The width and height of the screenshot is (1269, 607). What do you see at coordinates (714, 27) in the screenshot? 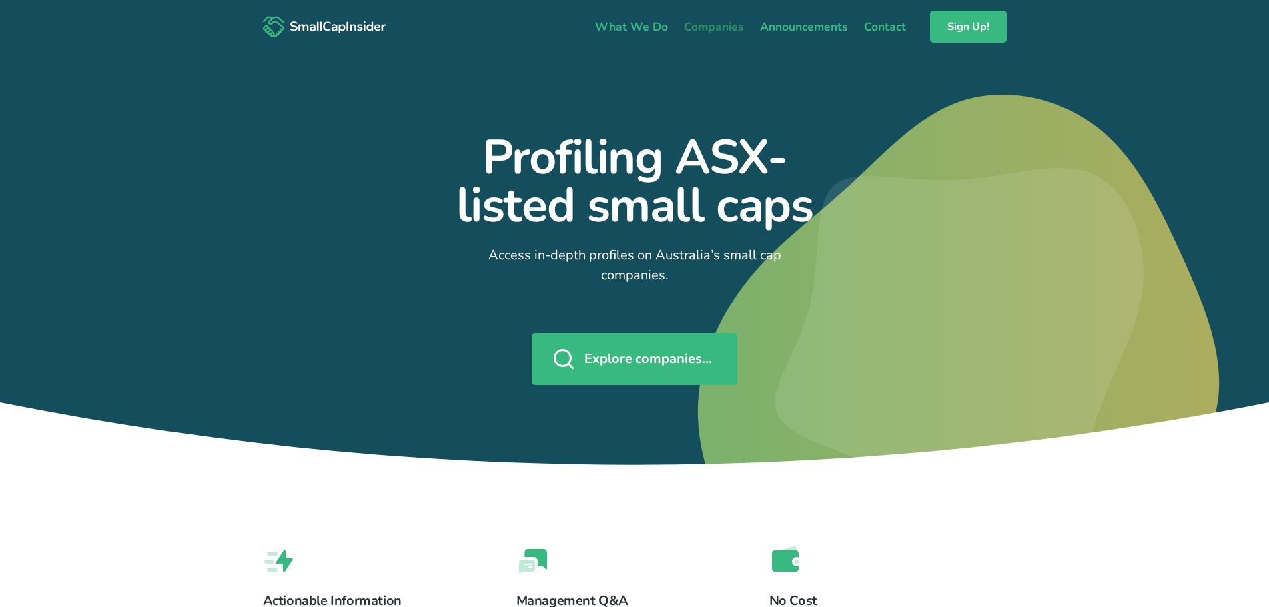
I see `a: Companies` at bounding box center [714, 27].